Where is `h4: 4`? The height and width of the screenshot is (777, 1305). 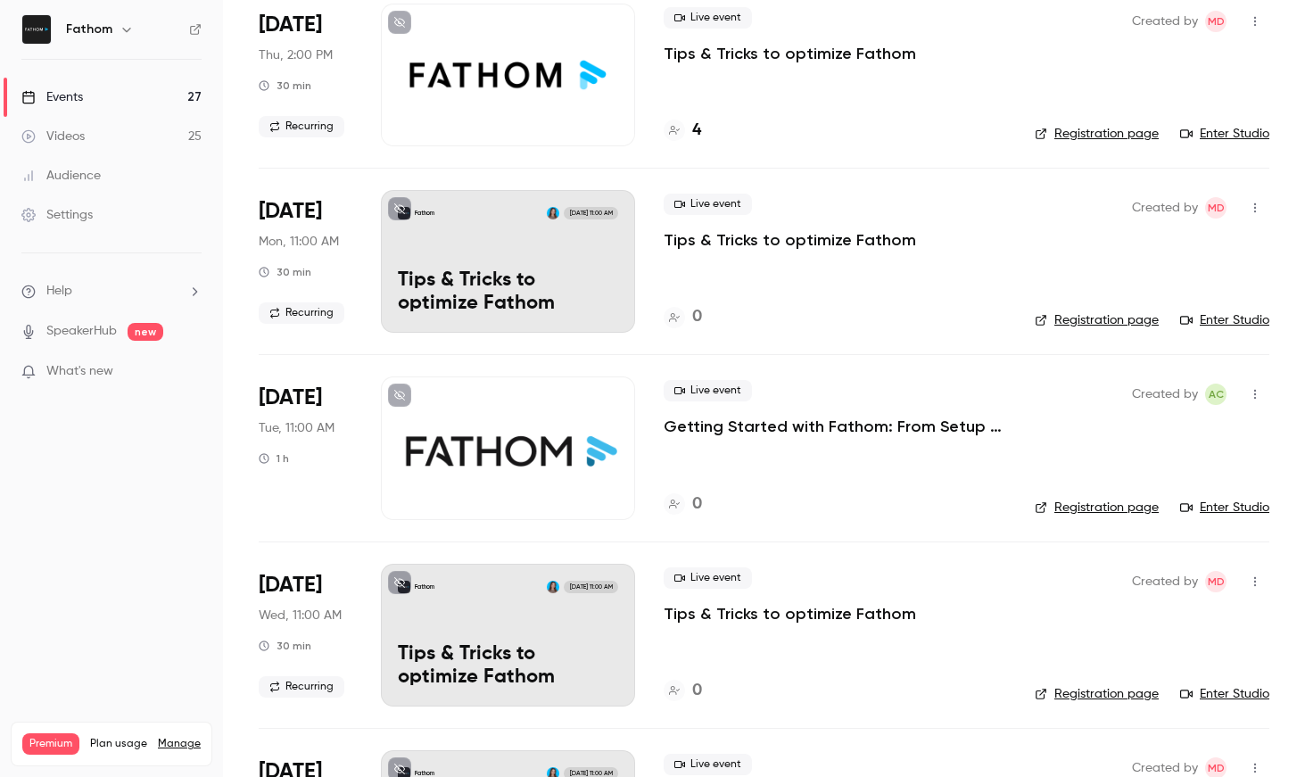 h4: 4 is located at coordinates (697, 130).